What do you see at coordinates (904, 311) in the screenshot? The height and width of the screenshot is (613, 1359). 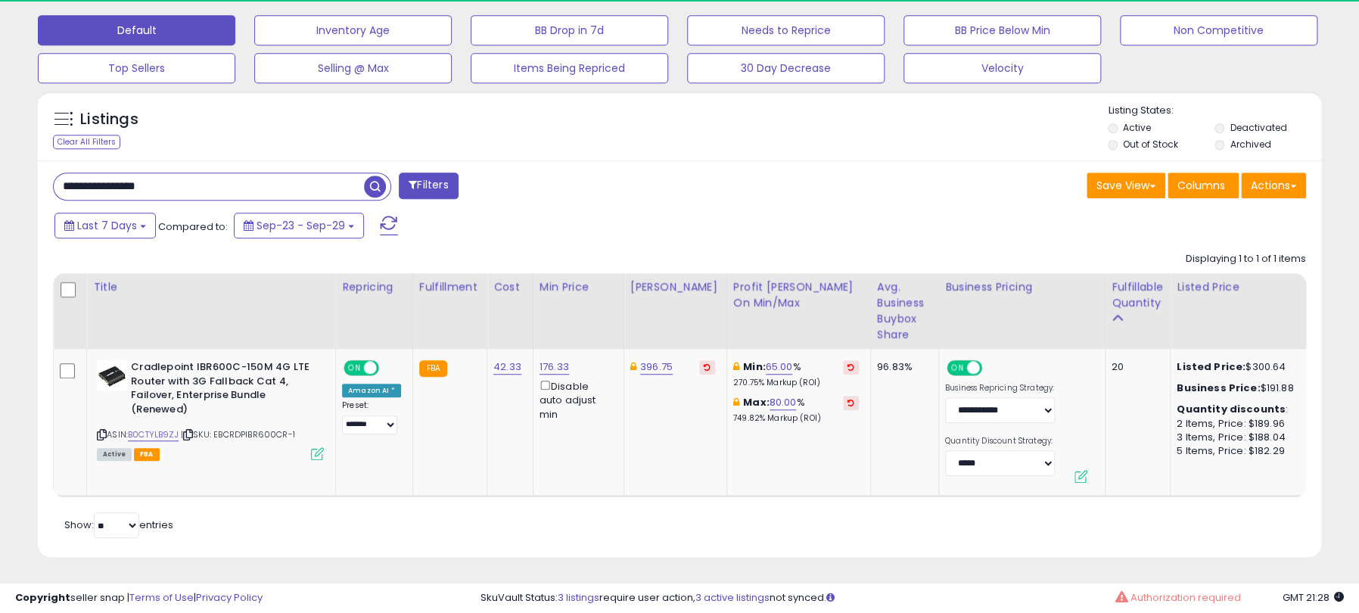 I see `div: Avg. Business Buybox Share` at bounding box center [904, 311].